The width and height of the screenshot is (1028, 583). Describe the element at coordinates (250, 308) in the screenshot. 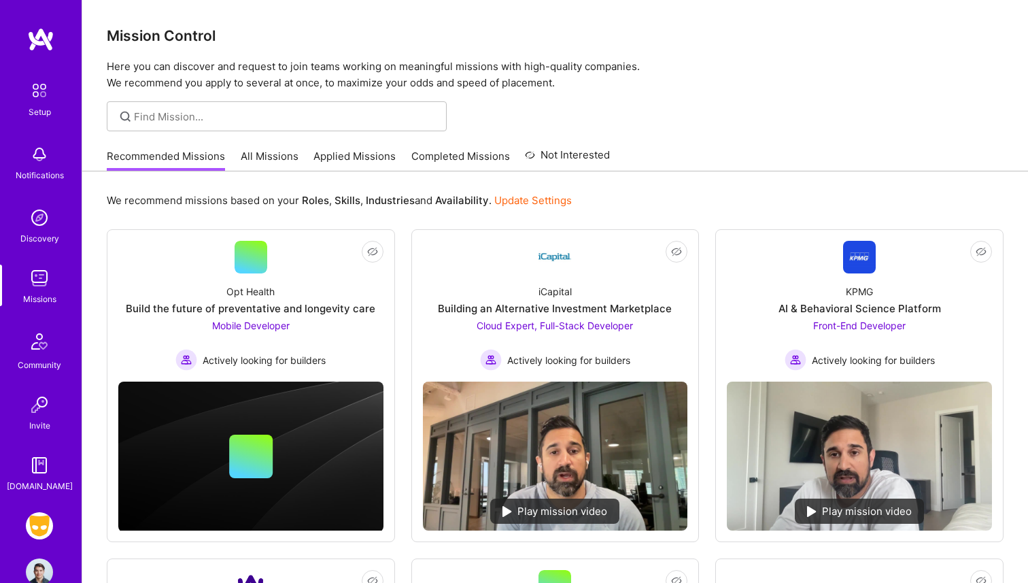

I see `div: Build the future of preventative and longevity care` at that location.